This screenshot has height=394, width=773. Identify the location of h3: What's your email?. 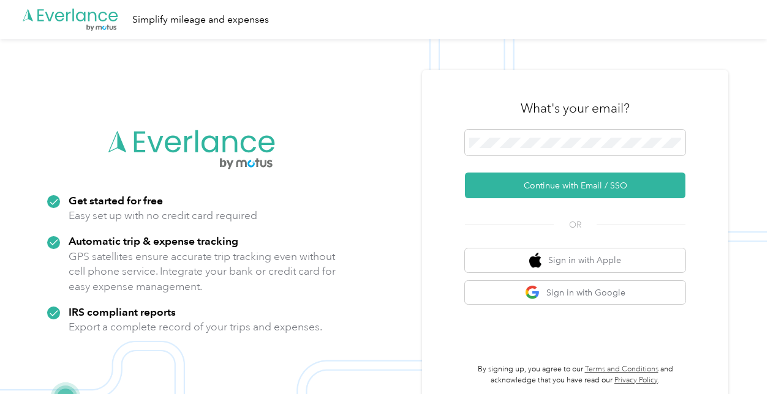
(575, 108).